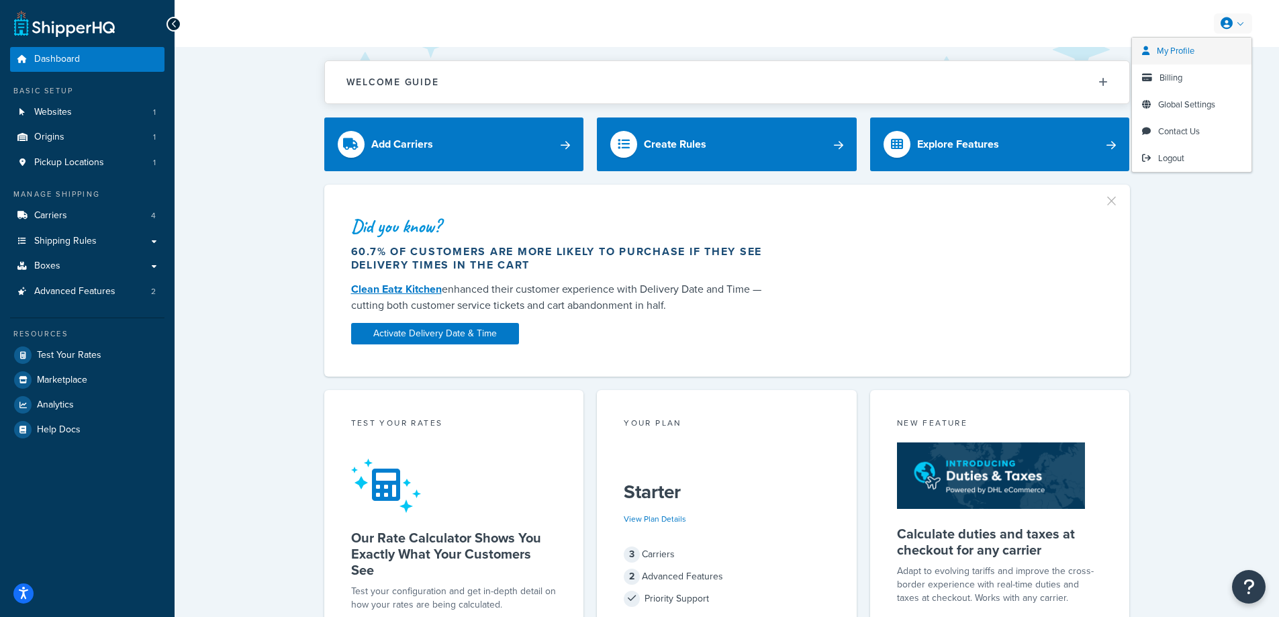 The height and width of the screenshot is (617, 1279). Describe the element at coordinates (402, 144) in the screenshot. I see `div: Add Carriers` at that location.